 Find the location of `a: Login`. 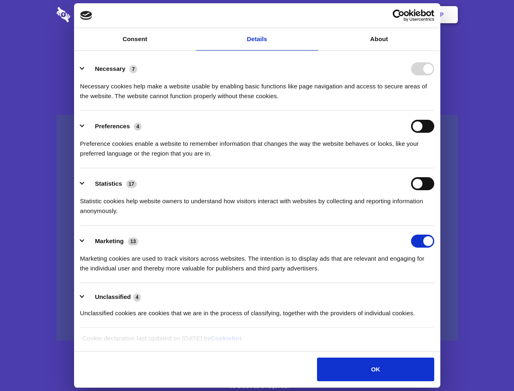

a: Login is located at coordinates (387, 15).